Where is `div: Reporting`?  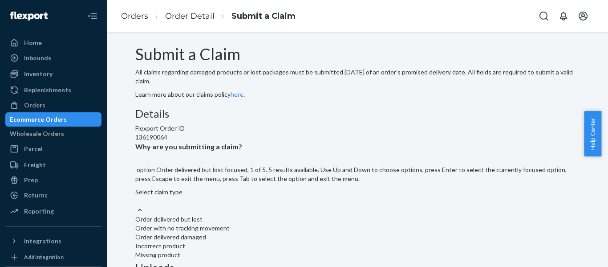
div: Reporting is located at coordinates (39, 211).